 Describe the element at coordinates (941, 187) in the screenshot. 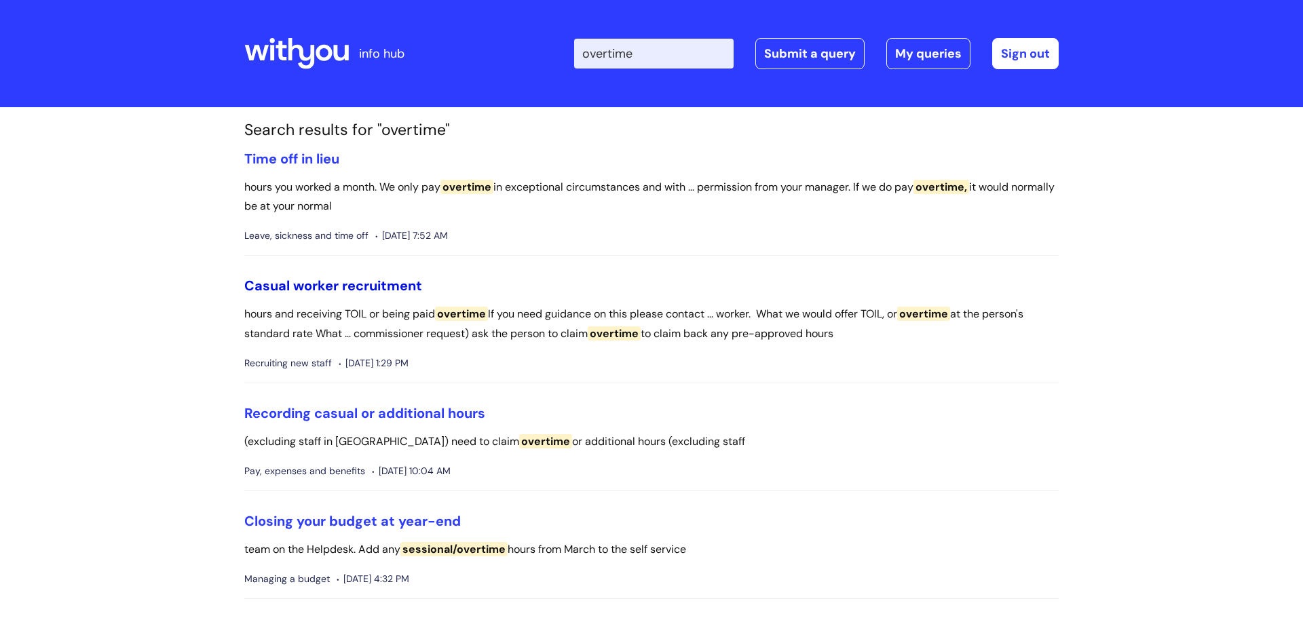

I see `span: overtime,` at that location.